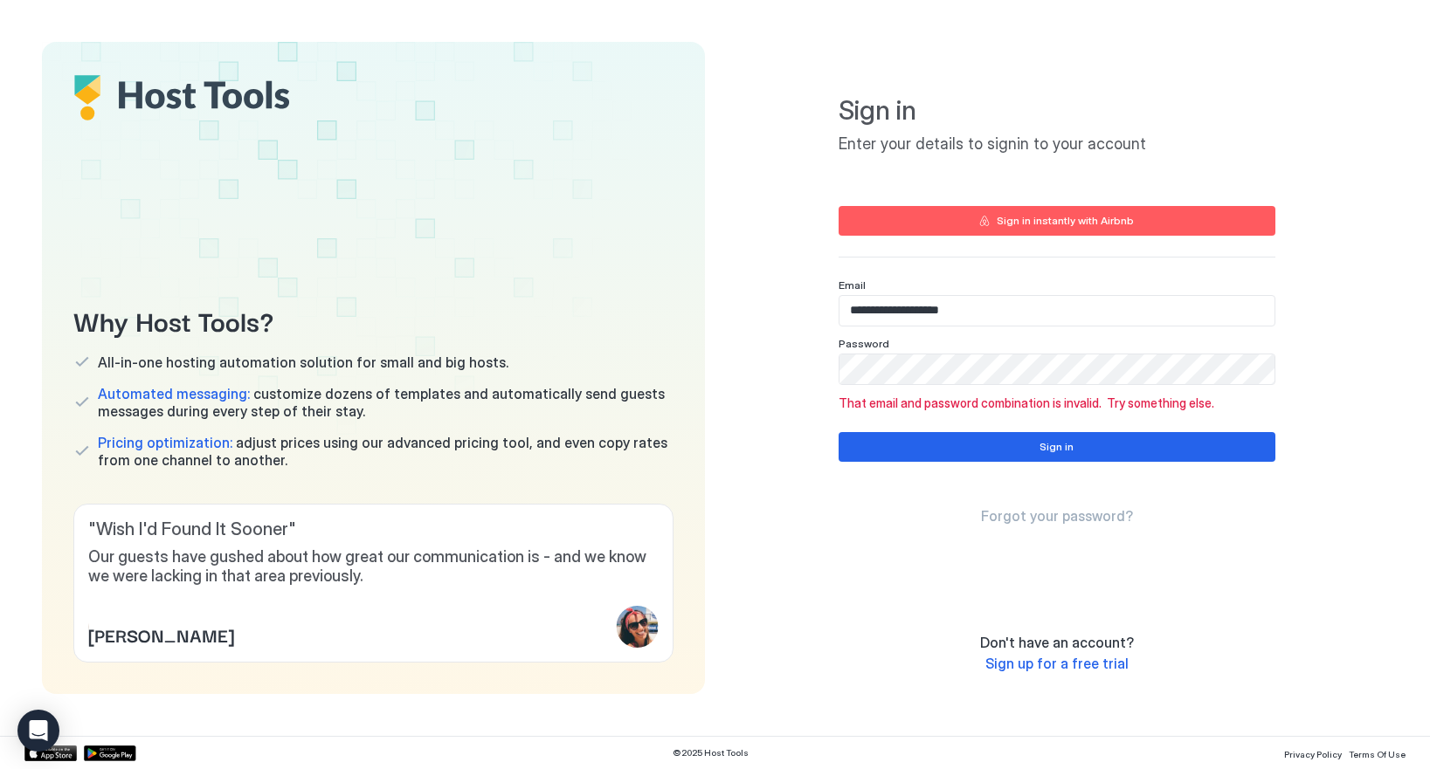 This screenshot has width=1430, height=769. I want to click on div: Sign in instantly with Airbnb, so click(1065, 221).